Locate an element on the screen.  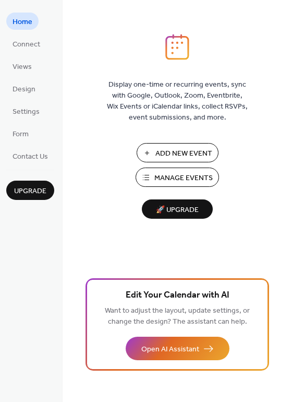
a: Form is located at coordinates (20, 133).